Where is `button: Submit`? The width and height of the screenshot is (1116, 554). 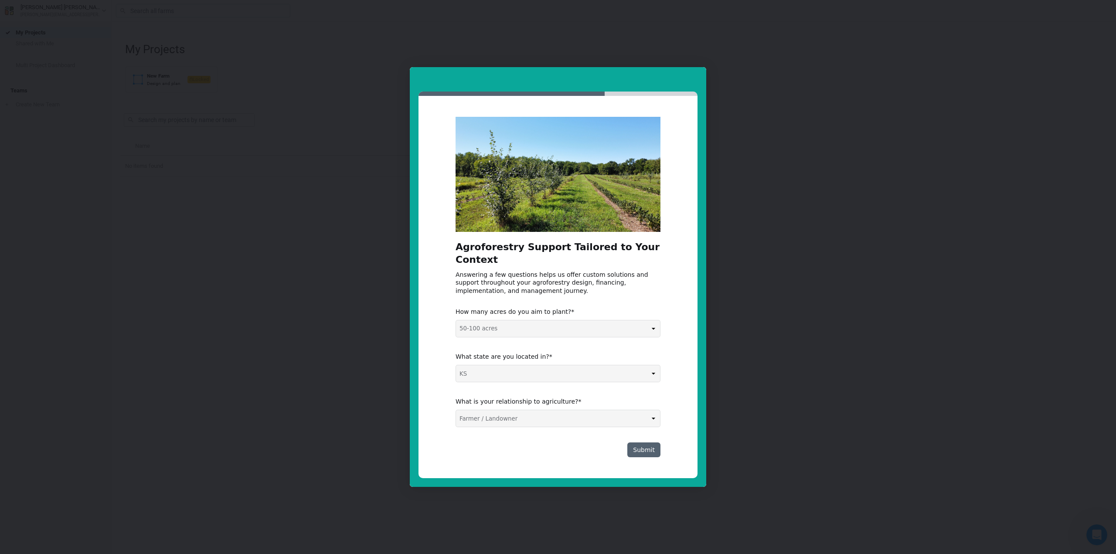
button: Submit is located at coordinates (644, 450).